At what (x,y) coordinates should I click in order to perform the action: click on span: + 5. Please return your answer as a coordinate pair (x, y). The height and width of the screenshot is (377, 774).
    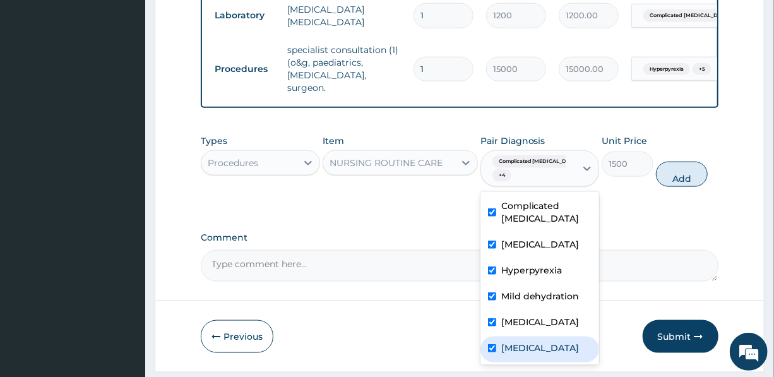
    Looking at the image, I should click on (702, 69).